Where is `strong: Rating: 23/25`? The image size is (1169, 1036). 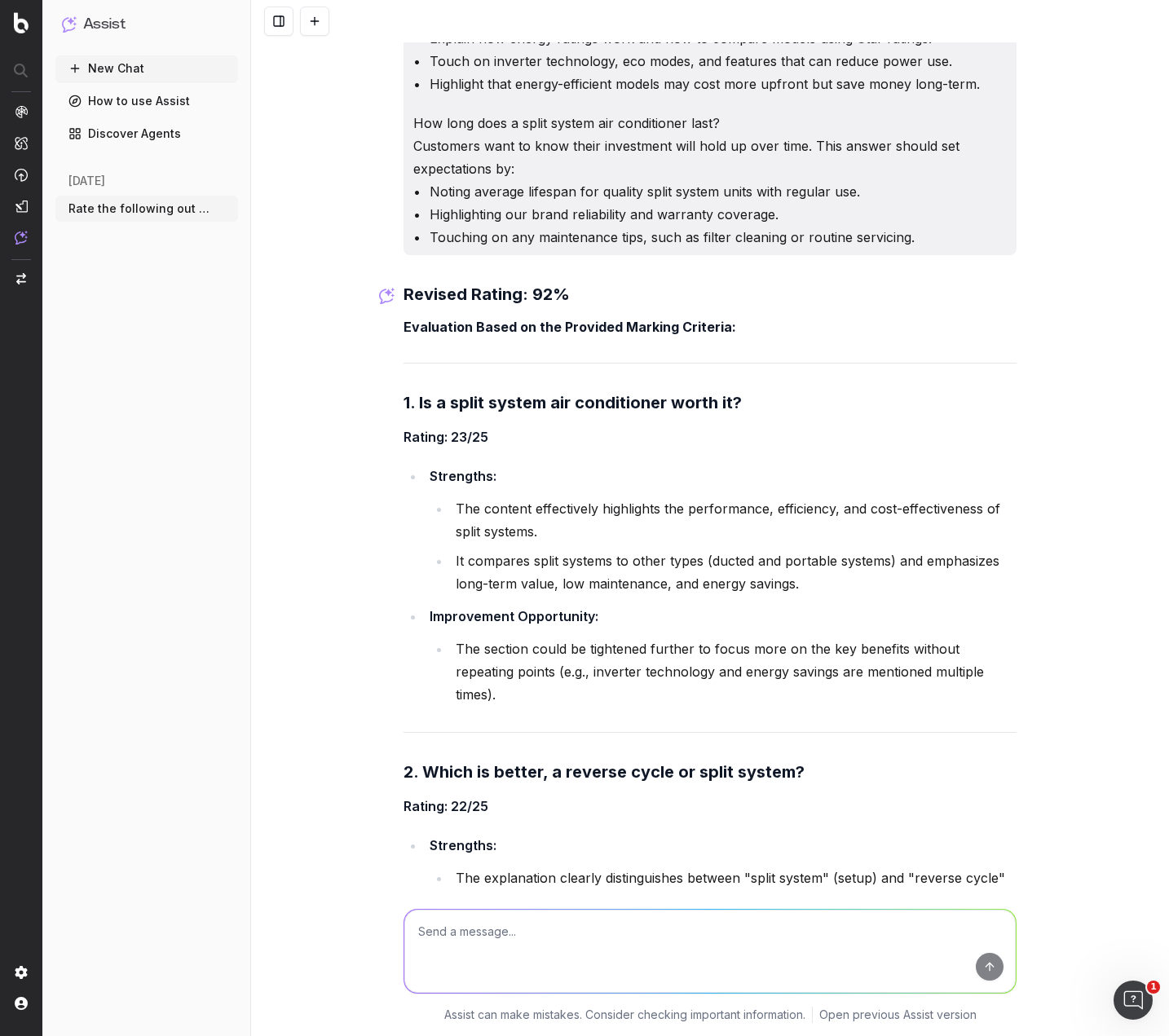
strong: Rating: 23/25 is located at coordinates (446, 437).